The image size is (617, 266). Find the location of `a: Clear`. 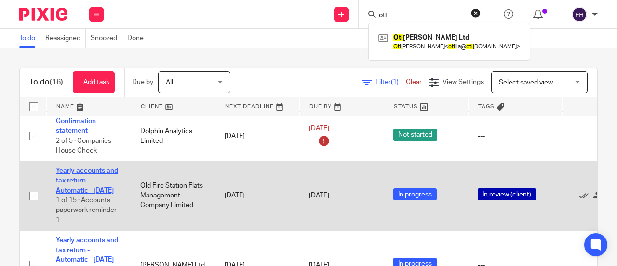

a: Clear is located at coordinates (414, 82).